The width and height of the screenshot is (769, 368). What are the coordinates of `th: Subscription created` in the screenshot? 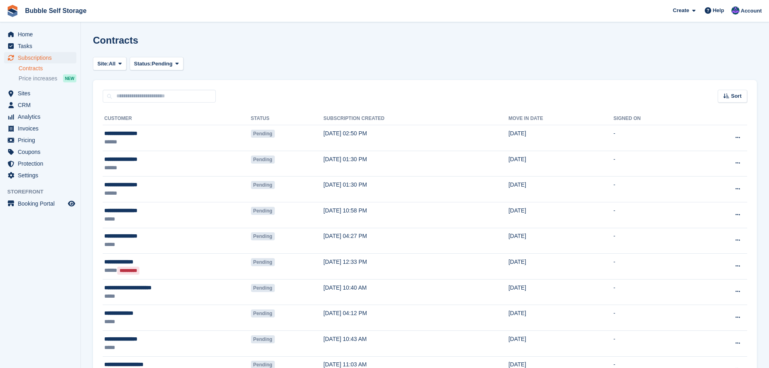 It's located at (416, 119).